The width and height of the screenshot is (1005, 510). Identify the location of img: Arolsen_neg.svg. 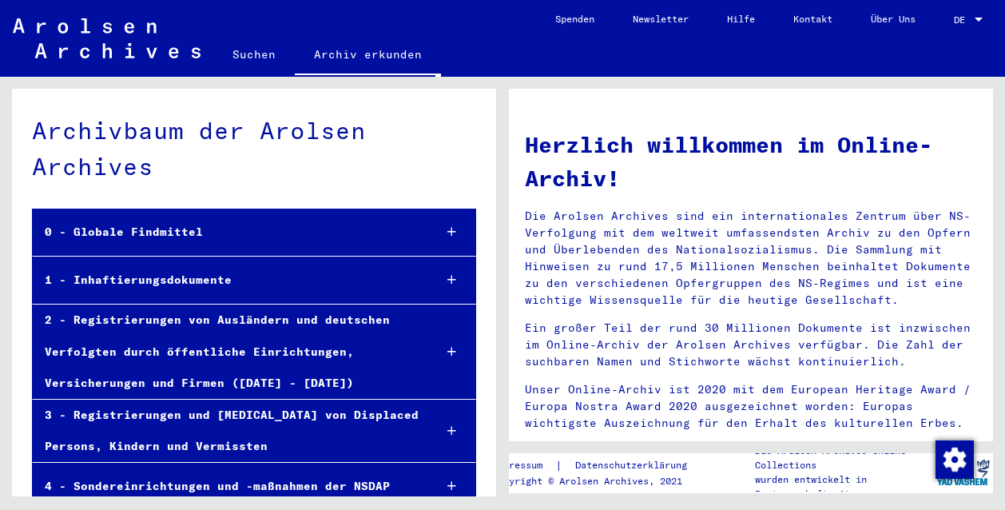
(106, 38).